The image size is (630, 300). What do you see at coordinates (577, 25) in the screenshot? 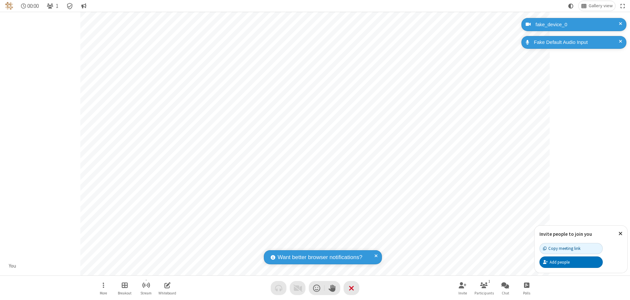
I see `div: fake_device_0` at bounding box center [577, 25].